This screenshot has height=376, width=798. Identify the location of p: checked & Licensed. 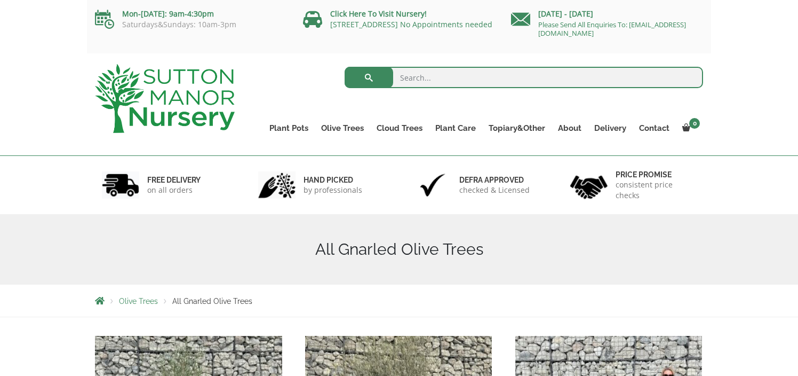
(494, 190).